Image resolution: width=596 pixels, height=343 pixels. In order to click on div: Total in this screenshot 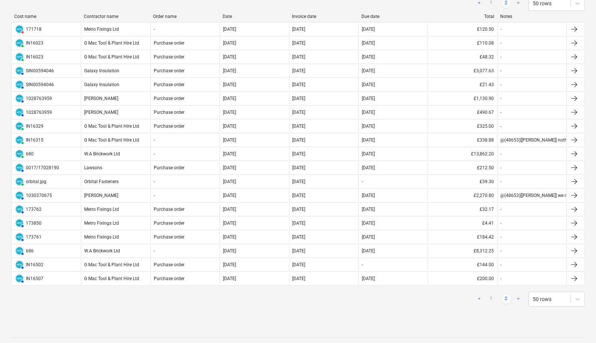, I will do `click(463, 16)`.